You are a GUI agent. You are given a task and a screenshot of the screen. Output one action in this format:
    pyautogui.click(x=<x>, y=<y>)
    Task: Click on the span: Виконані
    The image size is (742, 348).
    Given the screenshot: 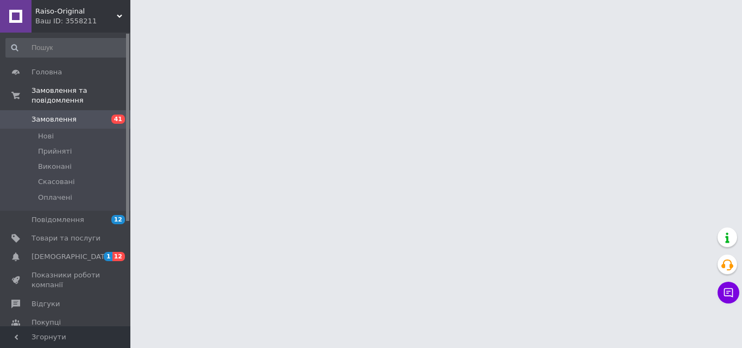 What is the action you would take?
    pyautogui.click(x=55, y=167)
    